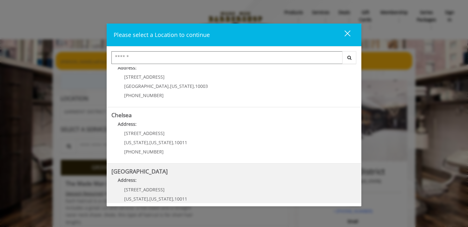  What do you see at coordinates (227, 58) in the screenshot?
I see `input: Search Center` at bounding box center [227, 58].